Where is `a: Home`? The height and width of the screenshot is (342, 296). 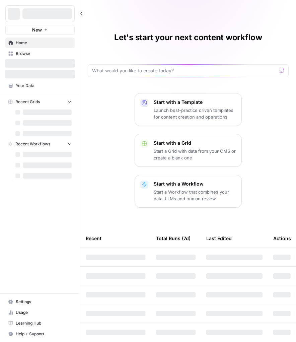
a: Home is located at coordinates (40, 43).